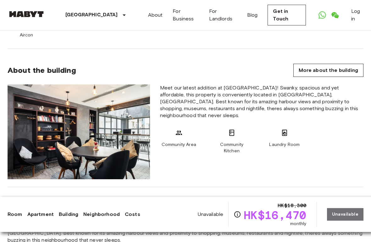  I want to click on a: Open WhatsApp, so click(322, 15).